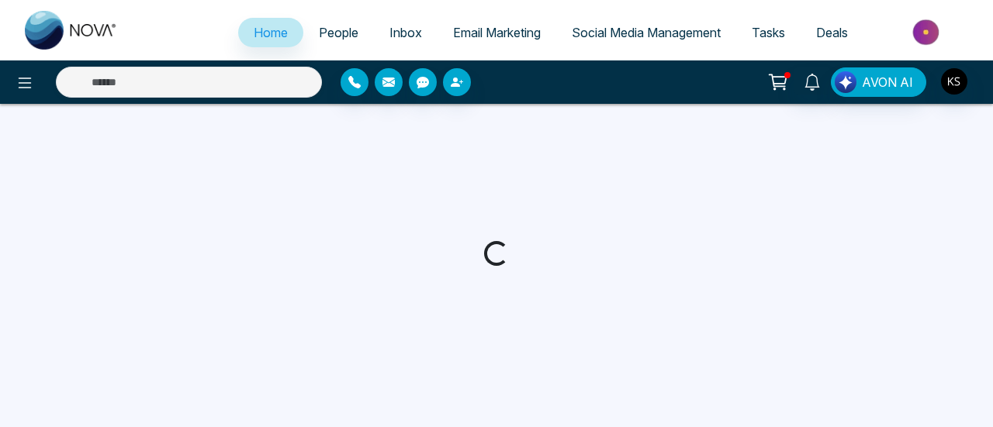  I want to click on img: Lead Flow, so click(845, 82).